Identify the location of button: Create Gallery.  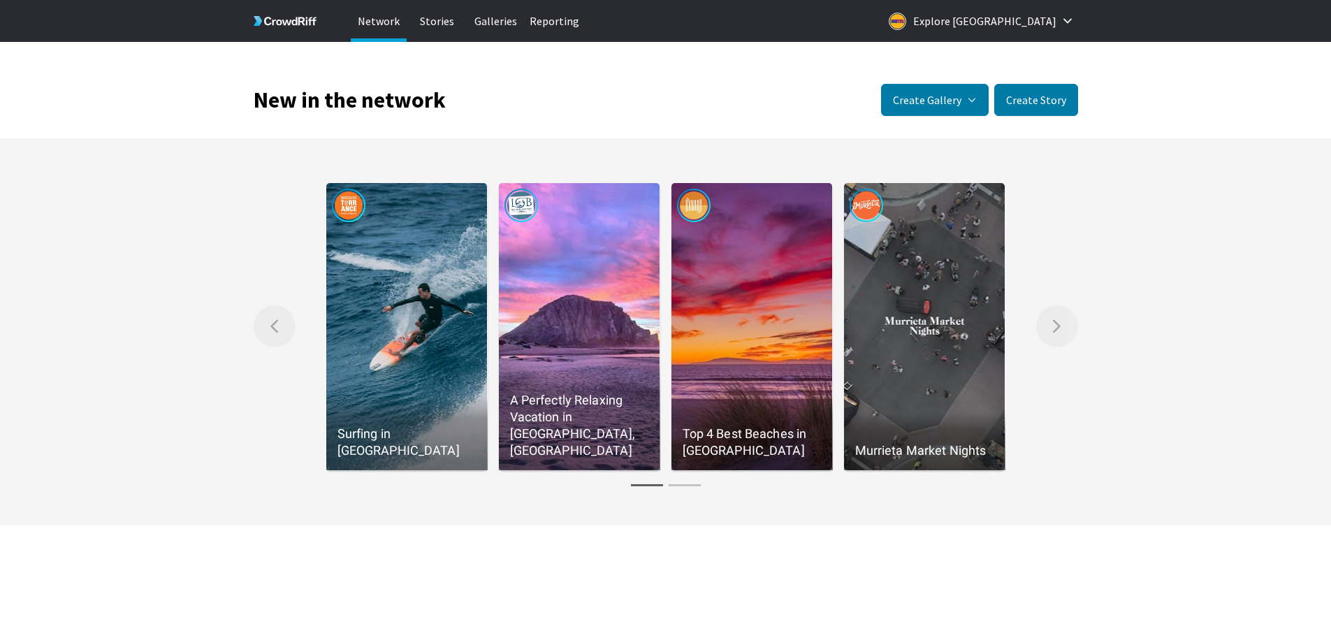
(935, 100).